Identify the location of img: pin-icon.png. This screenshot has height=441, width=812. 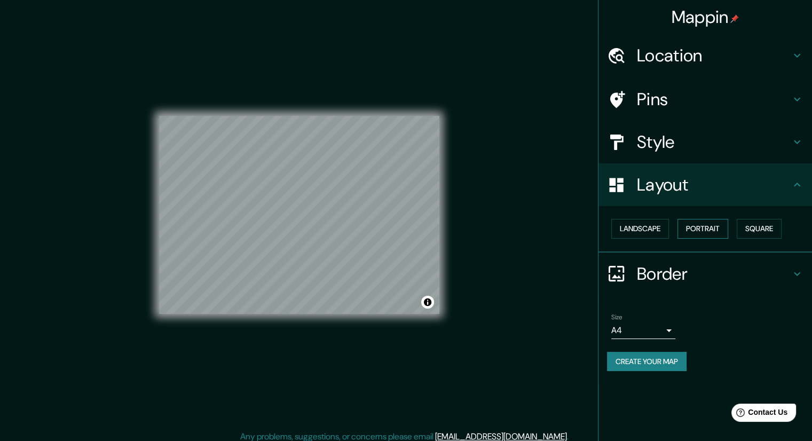
(734, 19).